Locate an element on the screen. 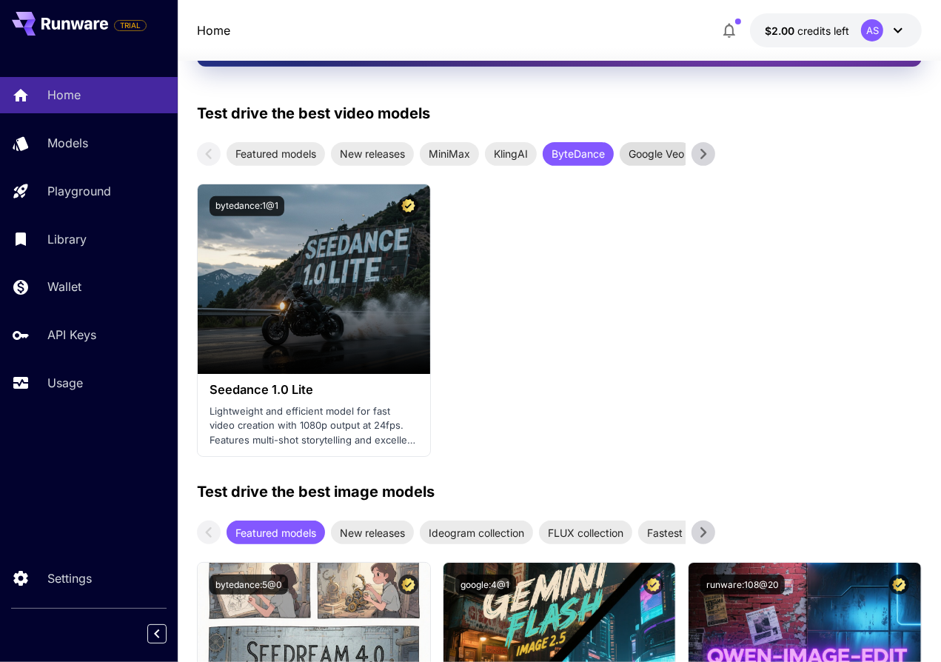 This screenshot has height=662, width=941. button: runware:108@20 is located at coordinates (743, 584).